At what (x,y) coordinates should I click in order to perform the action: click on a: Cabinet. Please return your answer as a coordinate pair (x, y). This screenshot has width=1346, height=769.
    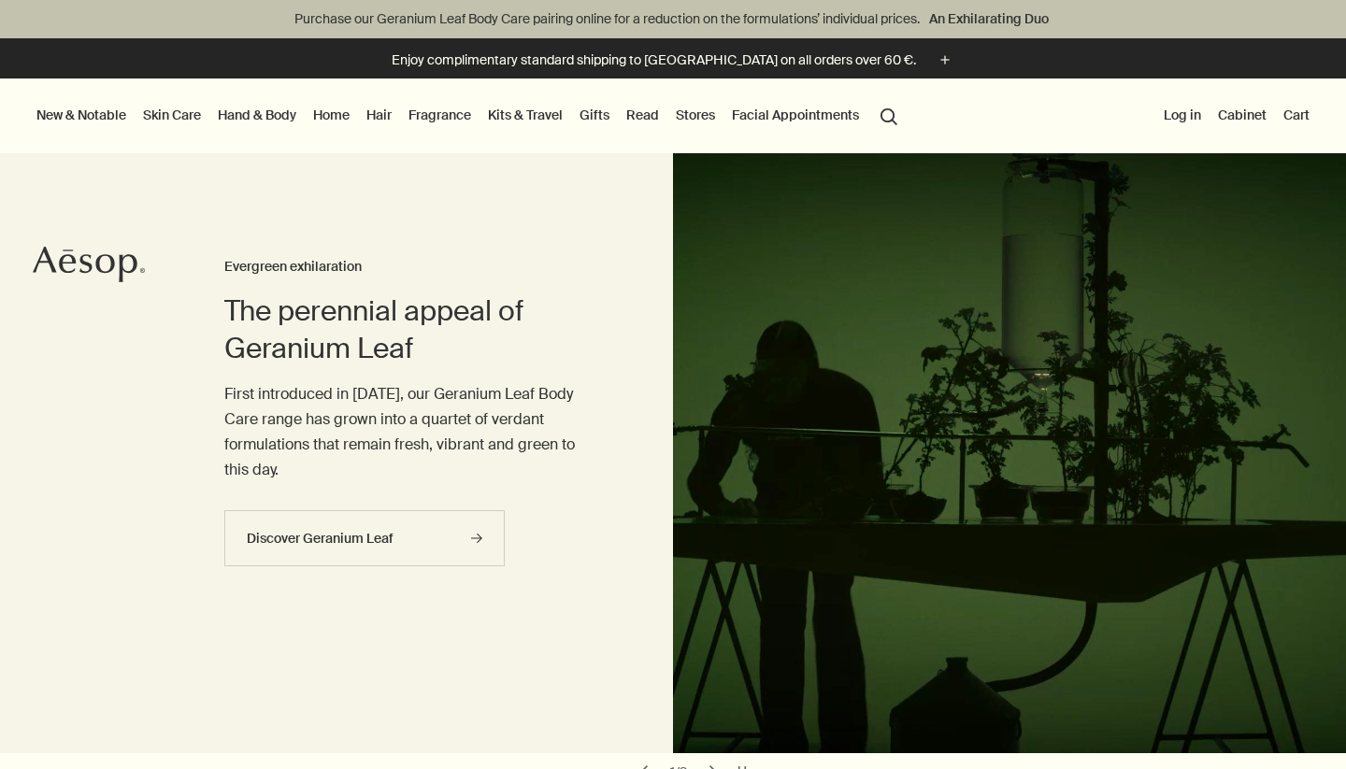
    Looking at the image, I should click on (1243, 115).